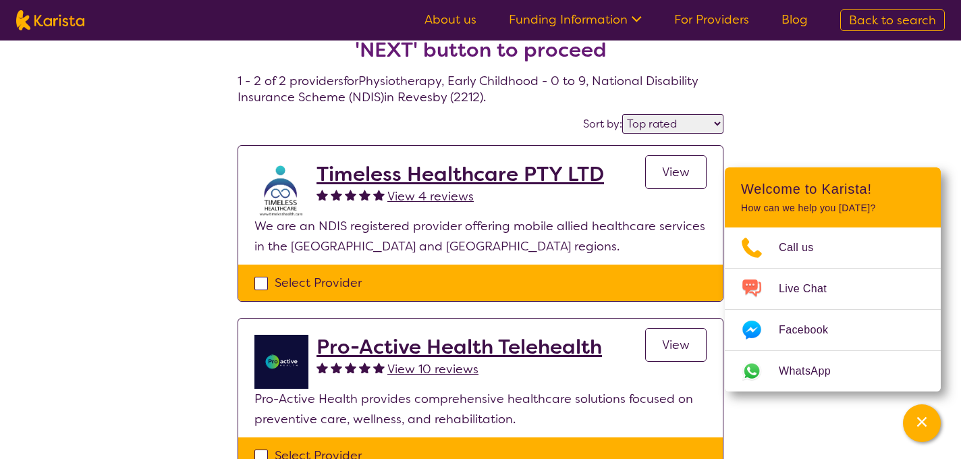 Image resolution: width=961 pixels, height=459 pixels. Describe the element at coordinates (431, 196) in the screenshot. I see `a: View 4 reviews` at that location.